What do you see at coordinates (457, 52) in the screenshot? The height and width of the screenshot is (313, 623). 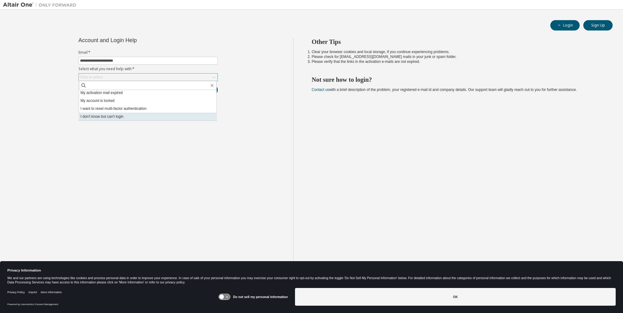 I see `li: Clear your browser cookies and local storage, if you continue experiencing problems.` at bounding box center [457, 52].